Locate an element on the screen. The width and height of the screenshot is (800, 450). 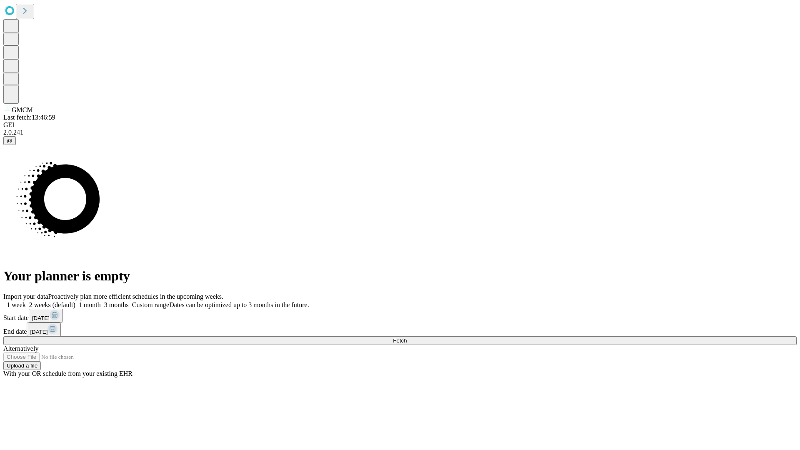
div: Start date is located at coordinates (400, 315).